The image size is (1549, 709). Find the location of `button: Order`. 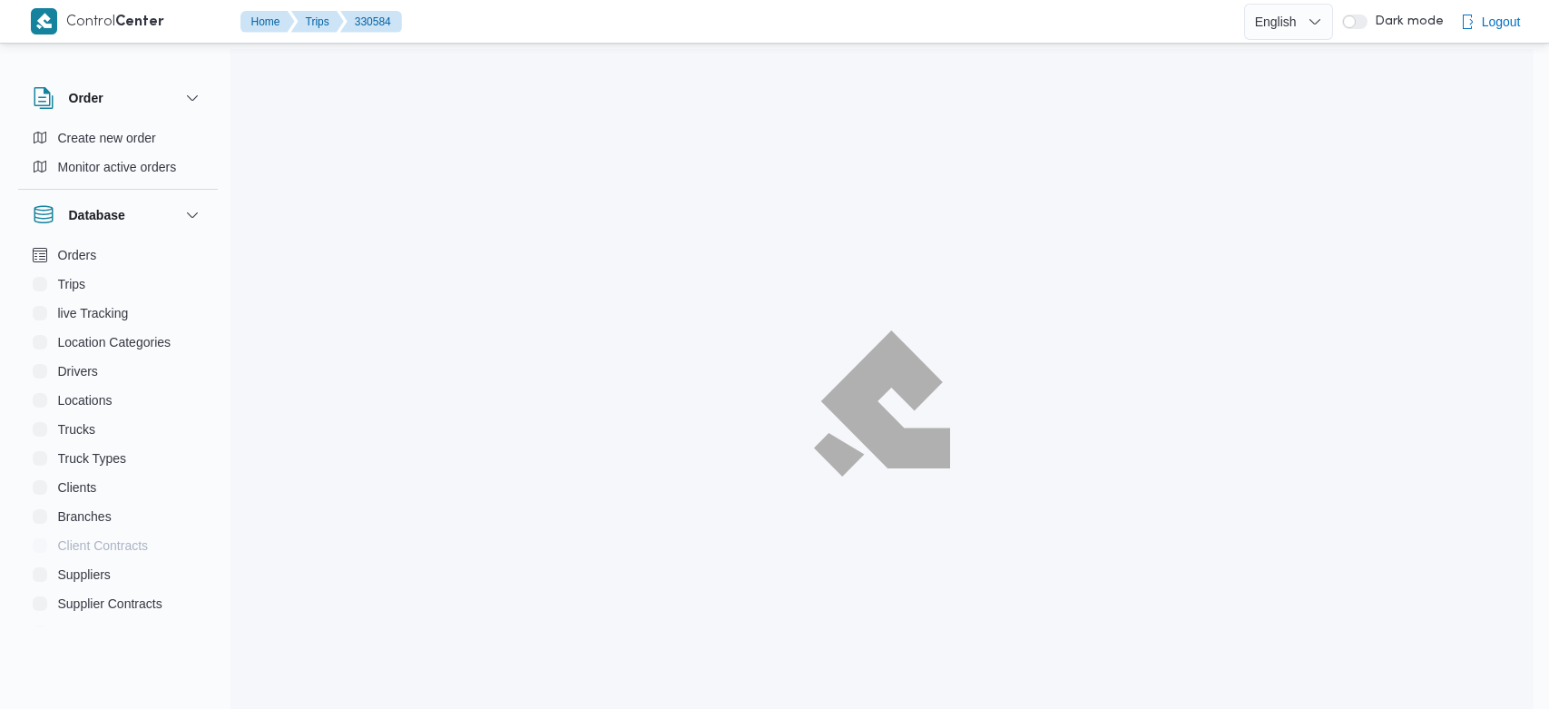

button: Order is located at coordinates (118, 98).